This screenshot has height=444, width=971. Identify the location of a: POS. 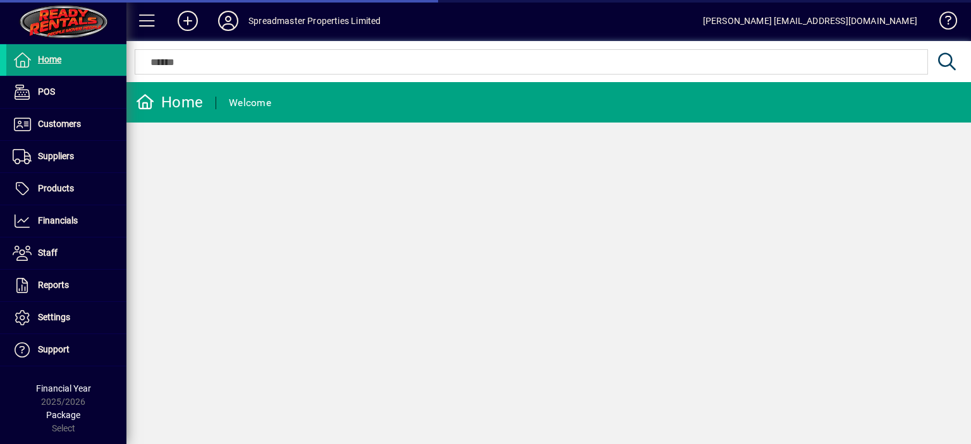
(66, 92).